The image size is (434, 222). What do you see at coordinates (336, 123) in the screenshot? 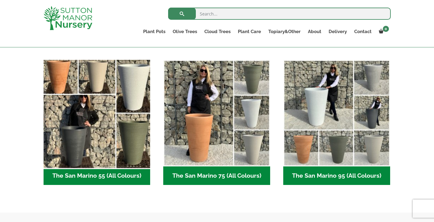
I see `a: Visit product category The San Marino 95 (All Colours)` at bounding box center [336, 123].